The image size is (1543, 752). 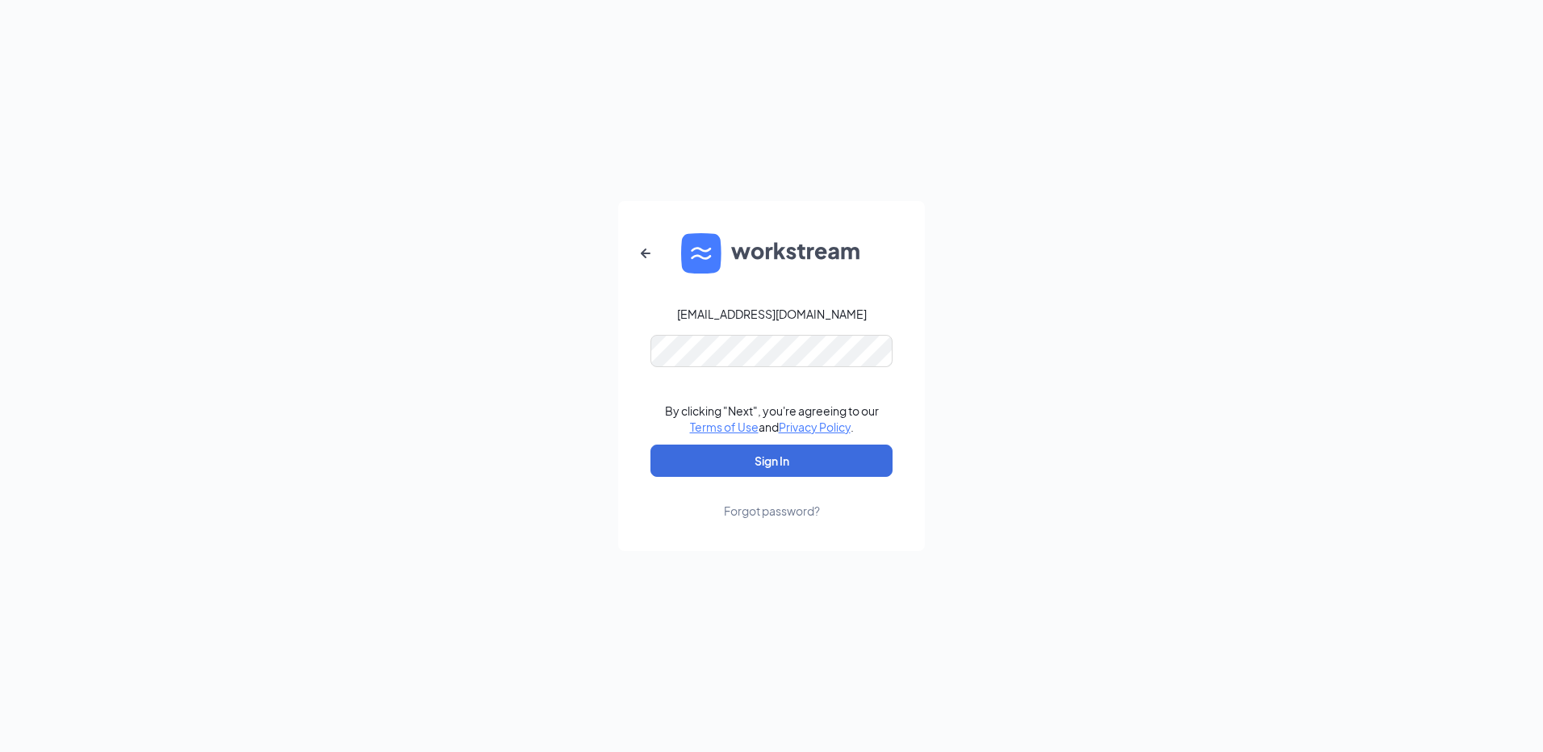 What do you see at coordinates (771, 419) in the screenshot?
I see `div: By clicking "Next", you're agreeing to our and .` at bounding box center [771, 419].